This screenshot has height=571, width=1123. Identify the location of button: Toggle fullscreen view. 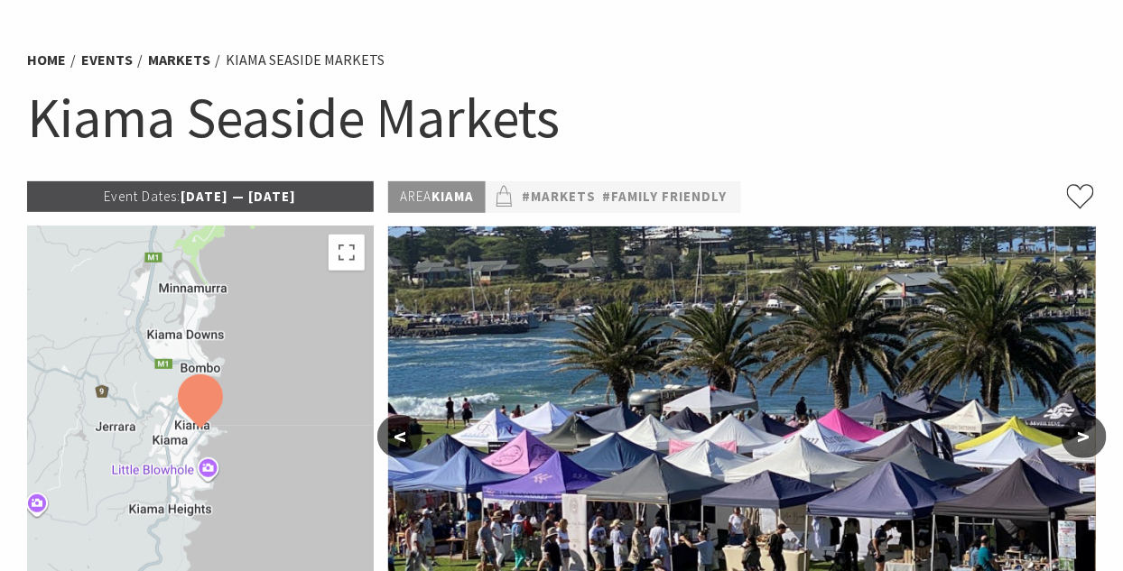
(347, 253).